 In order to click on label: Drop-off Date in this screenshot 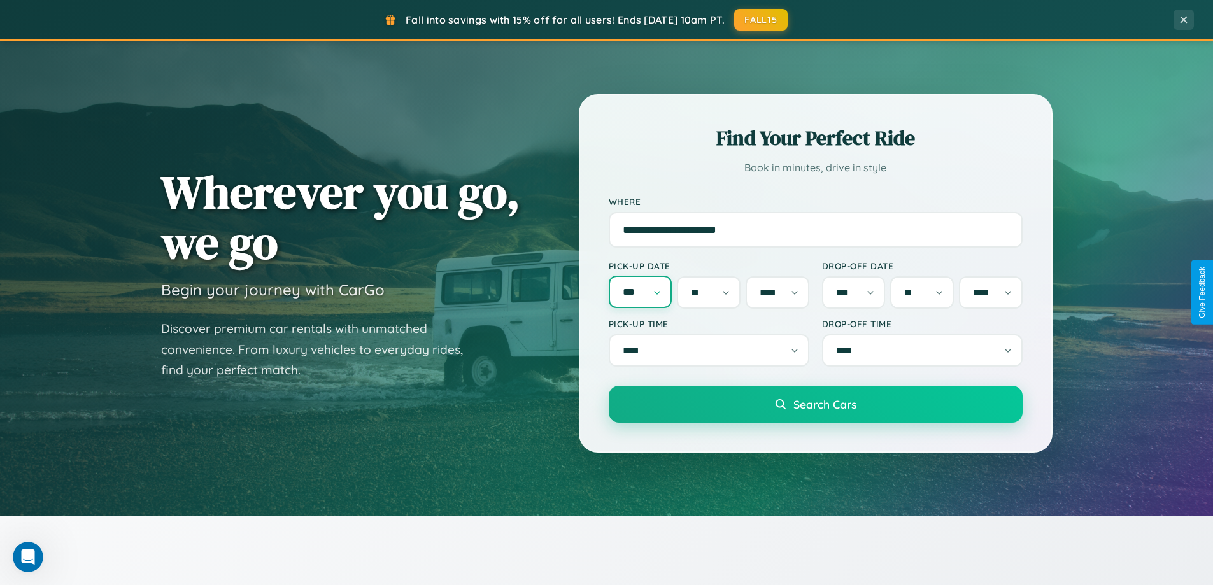, I will do `click(922, 265)`.